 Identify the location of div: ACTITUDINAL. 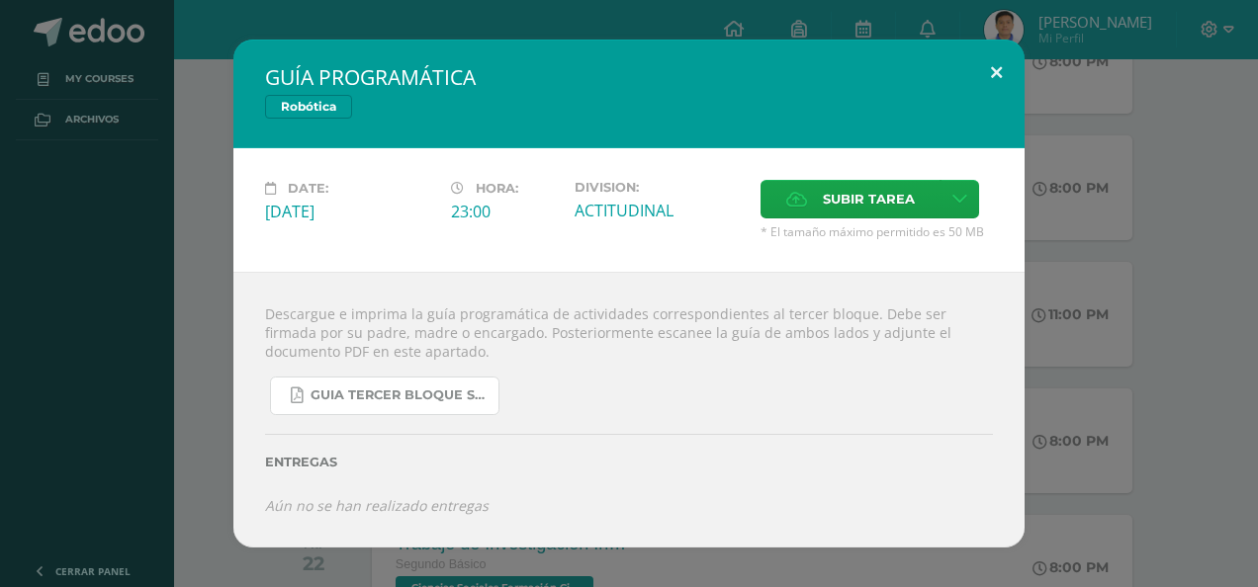
(660, 211).